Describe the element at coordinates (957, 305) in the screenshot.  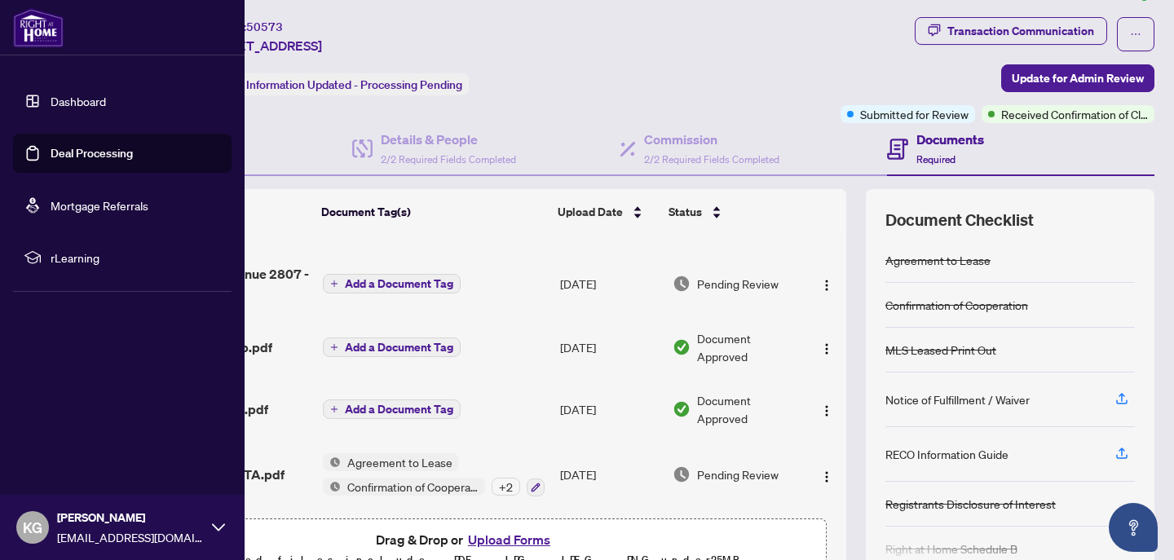
I see `div: Confirmation of Cooperation` at that location.